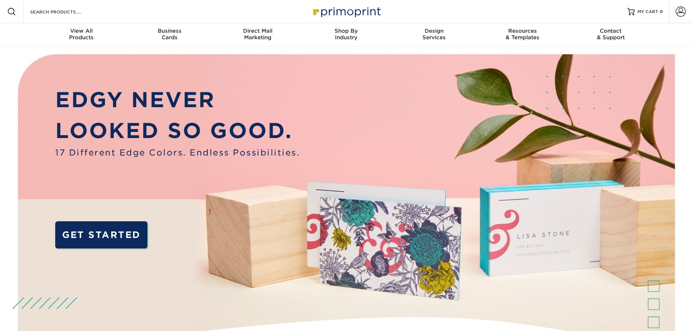  What do you see at coordinates (81, 31) in the screenshot?
I see `span: View All` at bounding box center [81, 31].